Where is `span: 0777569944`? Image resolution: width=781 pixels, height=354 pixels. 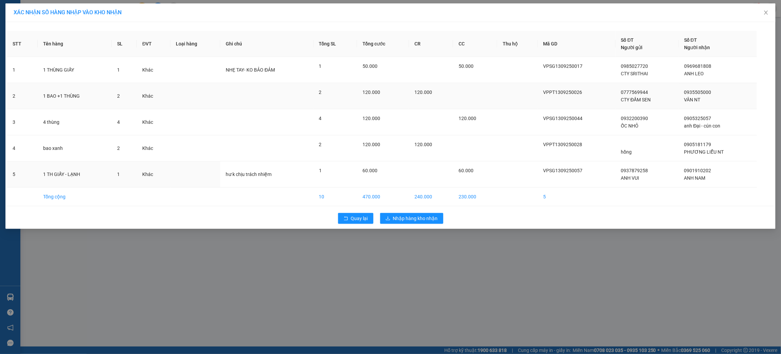 span: 0777569944 is located at coordinates (635, 92).